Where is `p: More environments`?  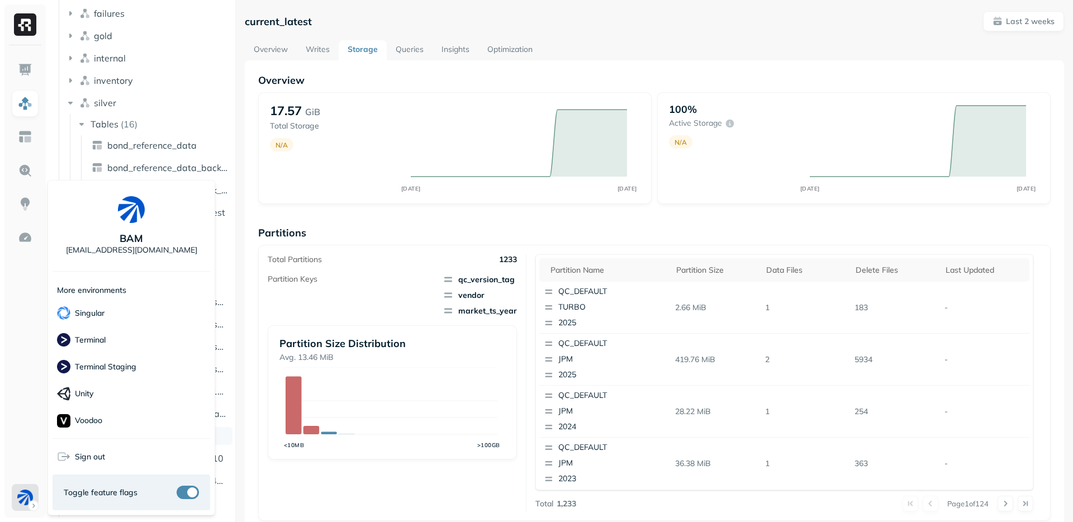 p: More environments is located at coordinates (92, 290).